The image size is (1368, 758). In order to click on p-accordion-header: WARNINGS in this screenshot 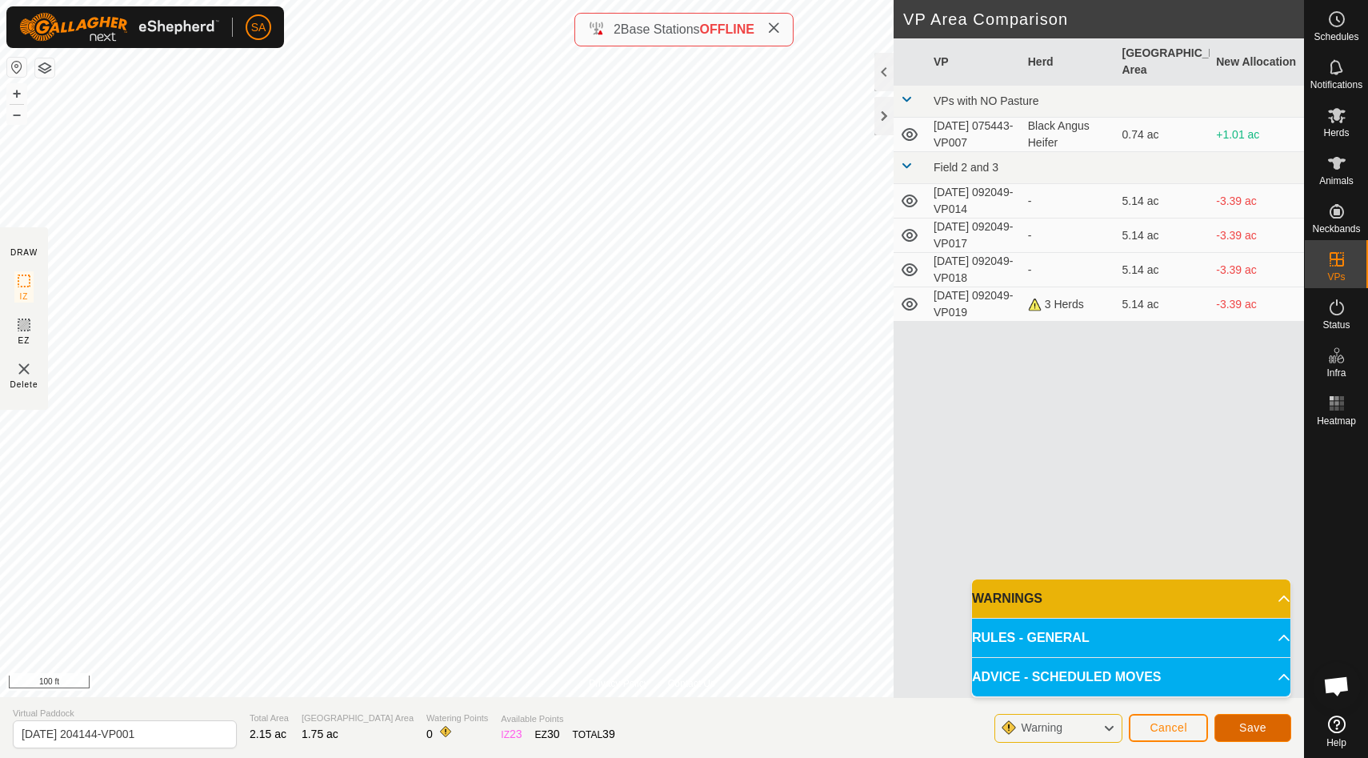, I will do `click(1131, 599)`.